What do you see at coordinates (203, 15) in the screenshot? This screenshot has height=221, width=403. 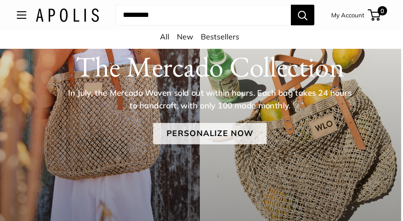 I see `input: Search...` at bounding box center [203, 15].